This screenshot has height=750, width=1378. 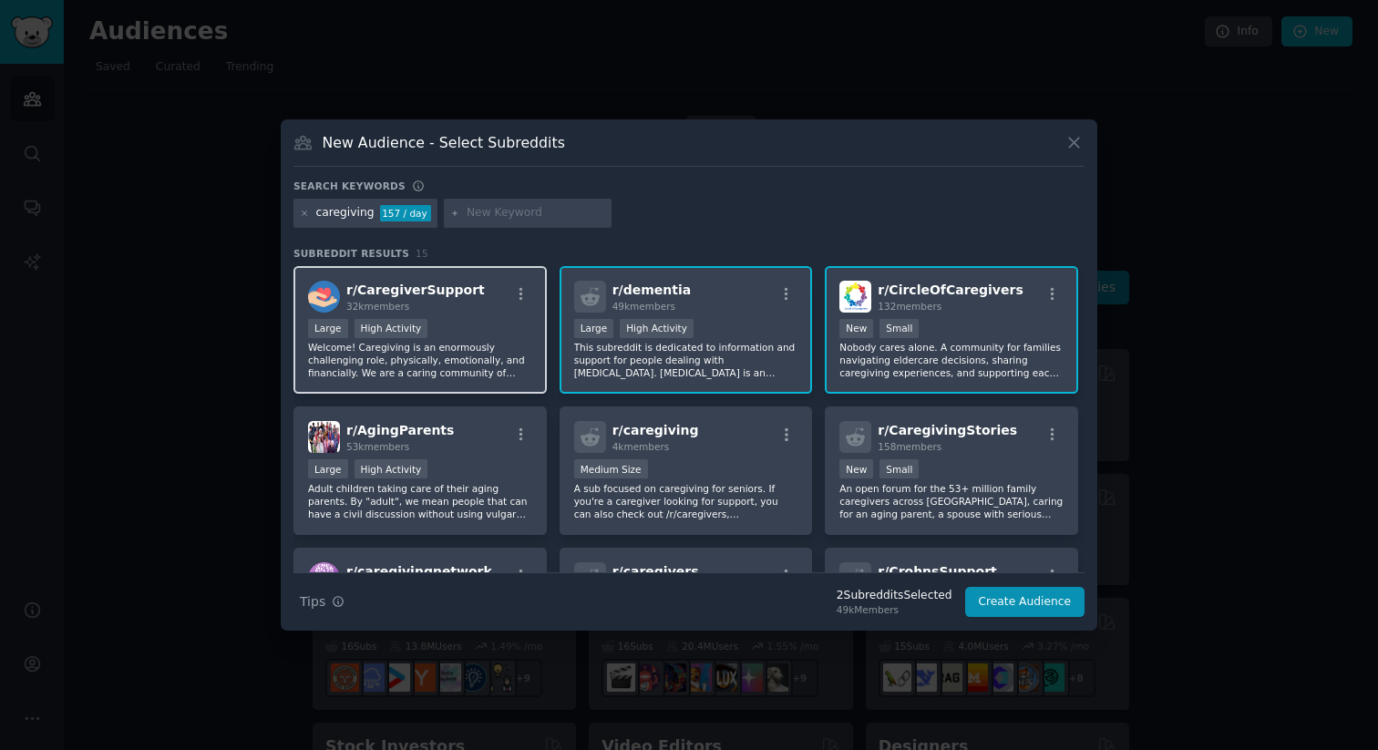 What do you see at coordinates (686, 501) in the screenshot?
I see `p: A sub focused on caregiving for seniors. If you're a caregiver looking for support, you can also ...` at bounding box center [686, 501].